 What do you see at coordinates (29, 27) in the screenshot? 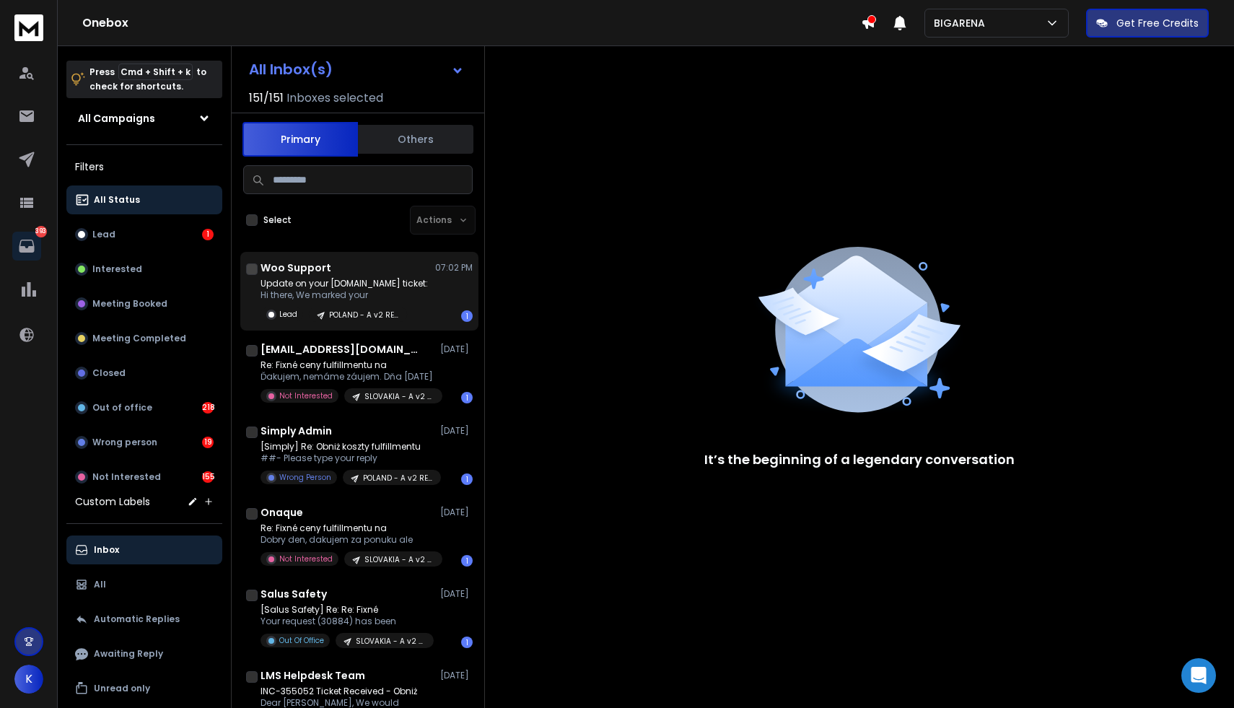
I see `img: logo` at bounding box center [29, 27].